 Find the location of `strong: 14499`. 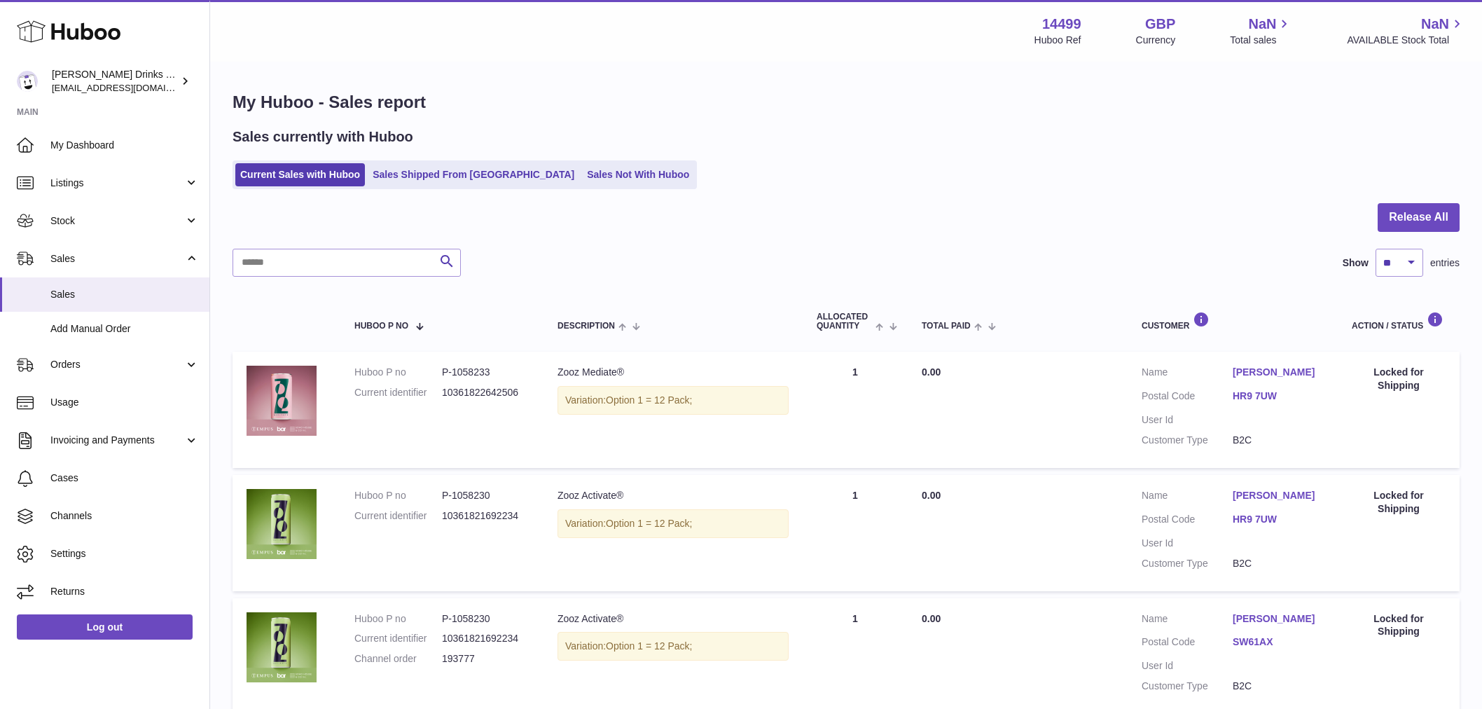

strong: 14499 is located at coordinates (1062, 24).